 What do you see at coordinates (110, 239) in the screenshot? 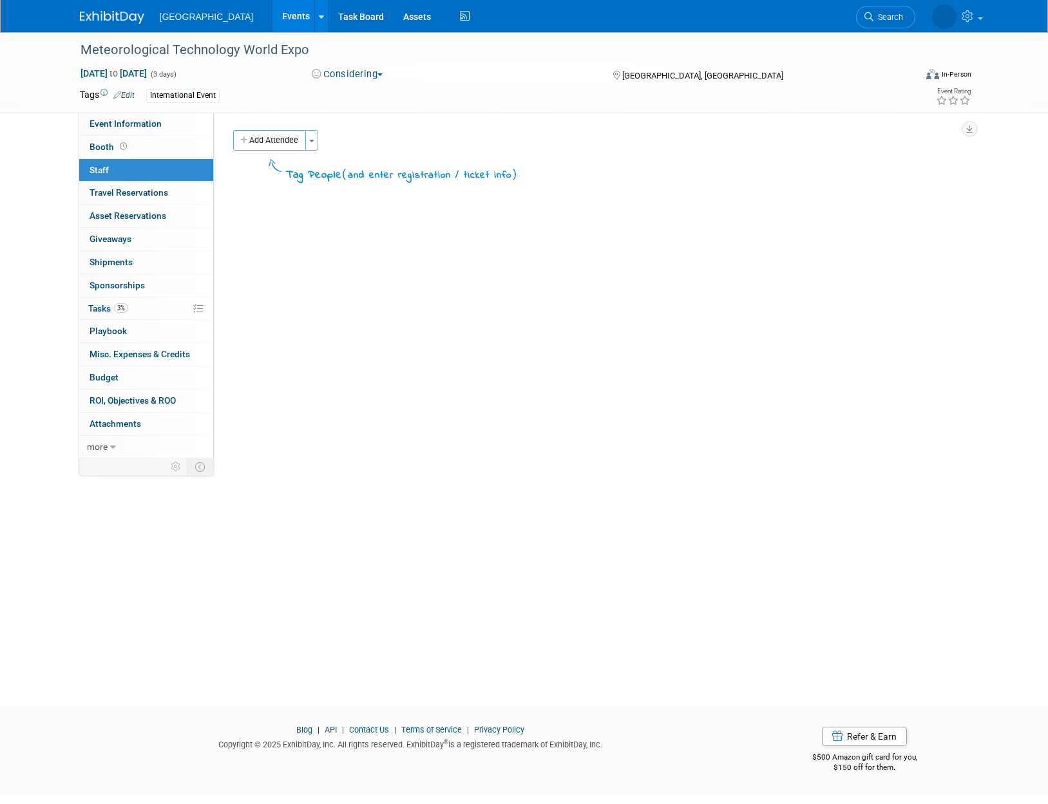
I see `span: Giveaways` at bounding box center [110, 239].